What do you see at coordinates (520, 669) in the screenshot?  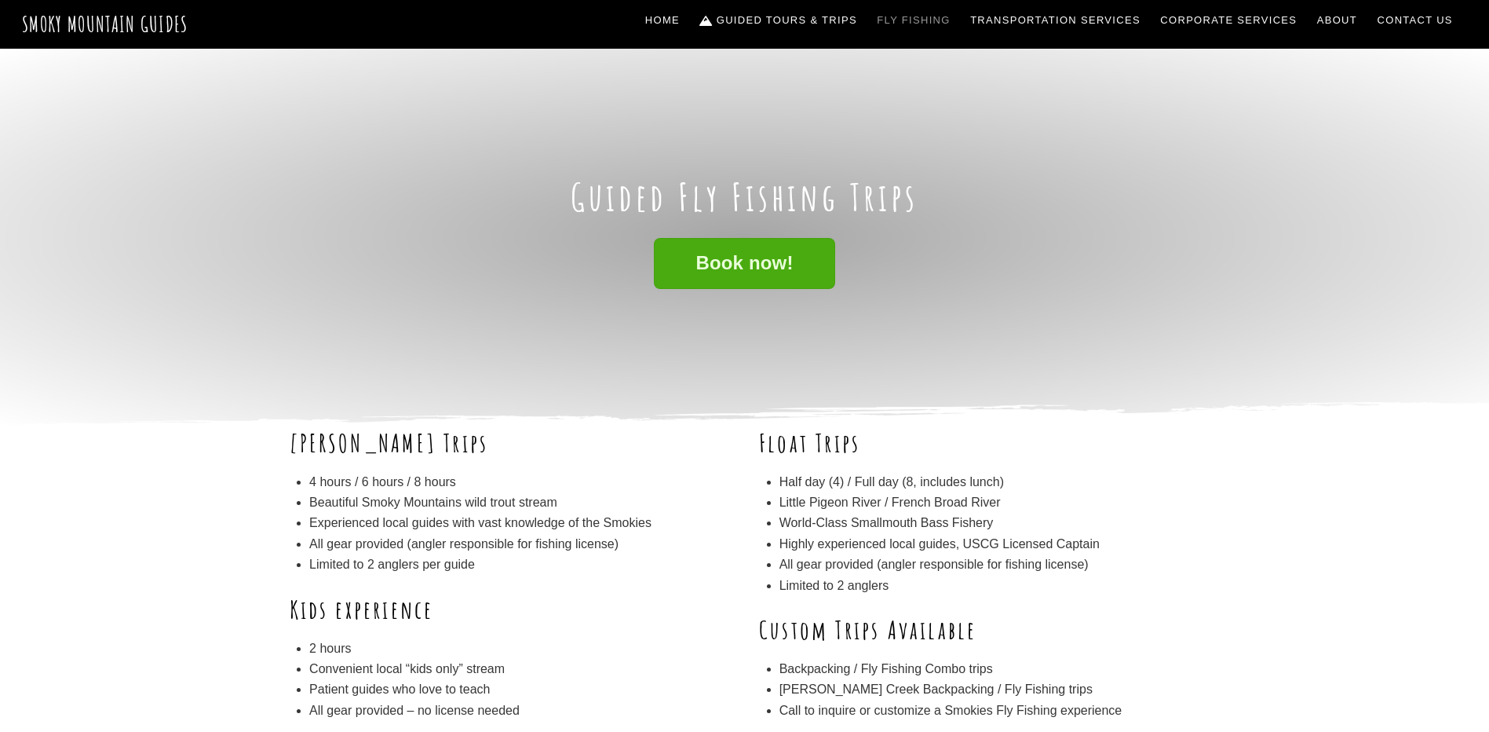 I see `li: Convenient local “kids only” stream` at bounding box center [520, 669].